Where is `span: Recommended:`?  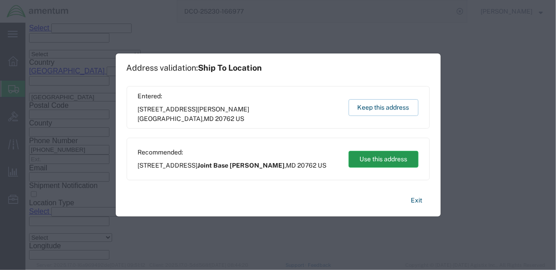 span: Recommended: is located at coordinates (232, 152).